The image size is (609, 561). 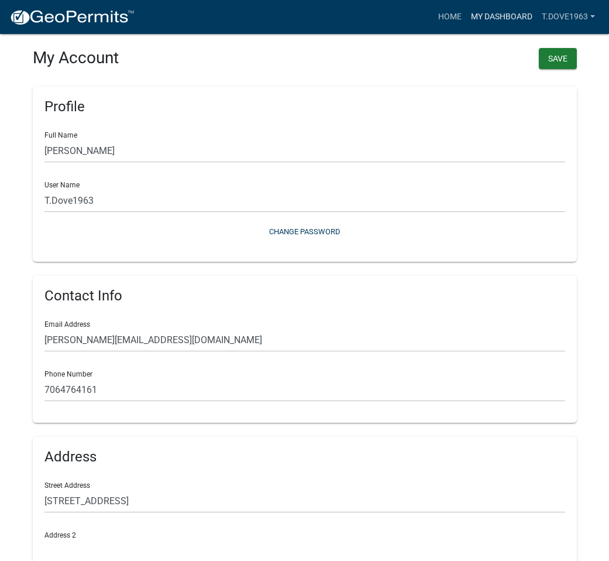 I want to click on a: Home, so click(x=450, y=17).